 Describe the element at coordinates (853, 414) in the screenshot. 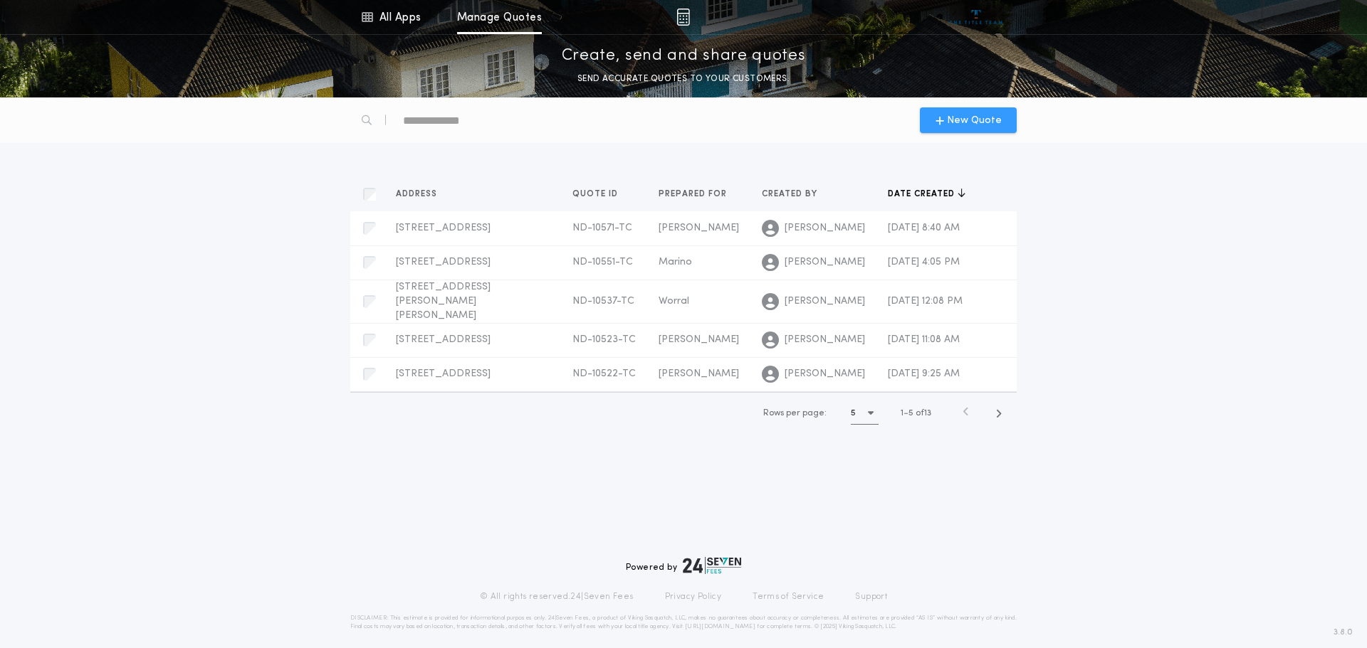

I see `h1: 5` at that location.